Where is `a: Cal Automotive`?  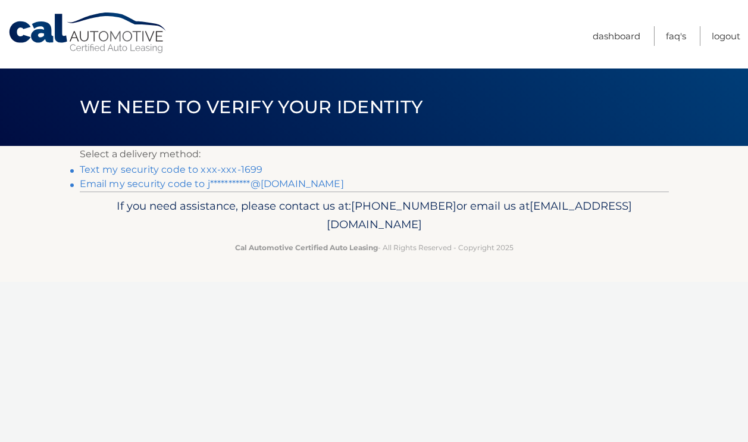 a: Cal Automotive is located at coordinates (88, 33).